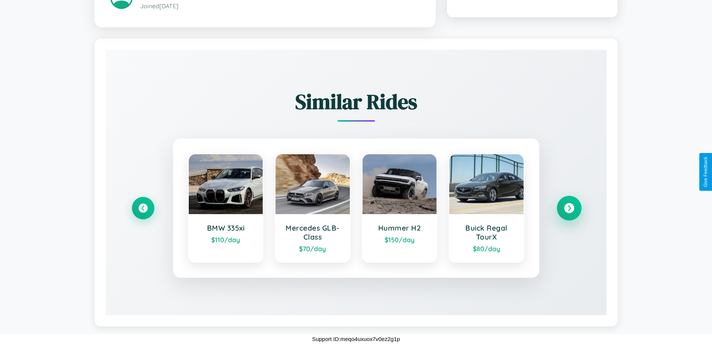 The image size is (712, 344). I want to click on a: BMW 335xi$110/day, so click(226, 208).